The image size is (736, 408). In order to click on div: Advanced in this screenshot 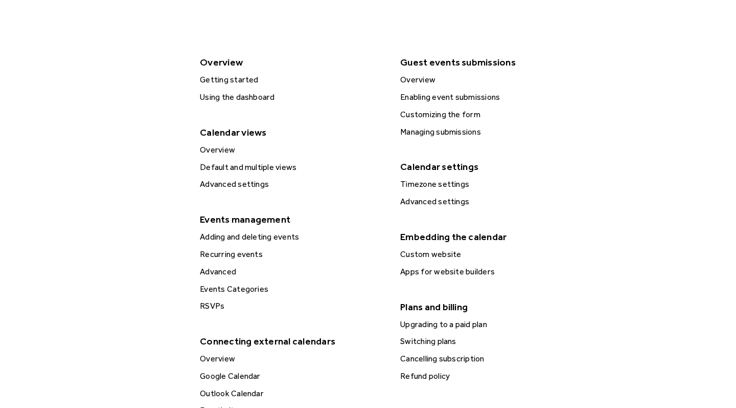, I will do `click(292, 272)`.